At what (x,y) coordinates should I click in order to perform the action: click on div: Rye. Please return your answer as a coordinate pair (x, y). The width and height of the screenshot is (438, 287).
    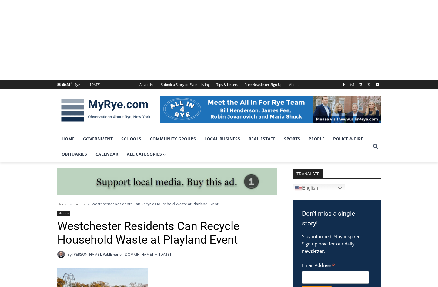
    Looking at the image, I should click on (77, 85).